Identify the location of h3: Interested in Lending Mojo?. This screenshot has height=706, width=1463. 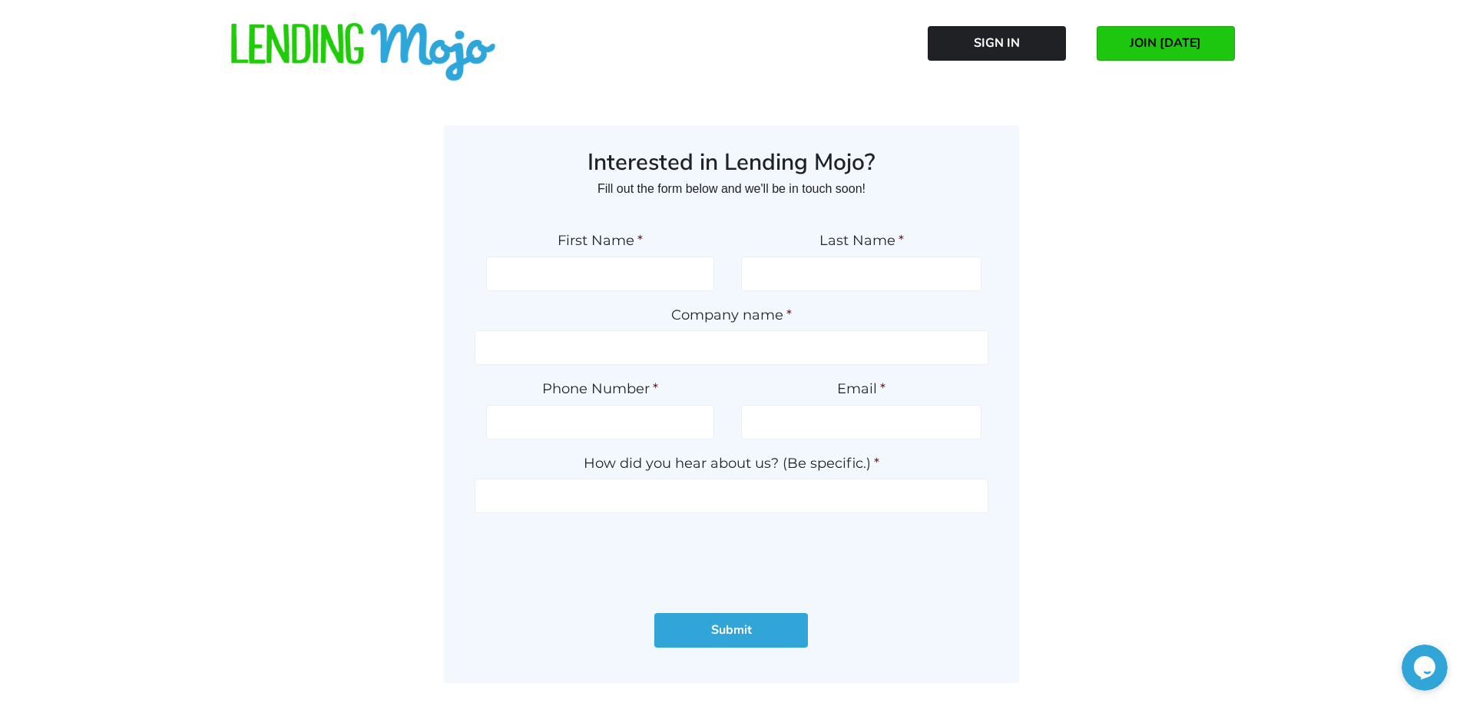
(731, 163).